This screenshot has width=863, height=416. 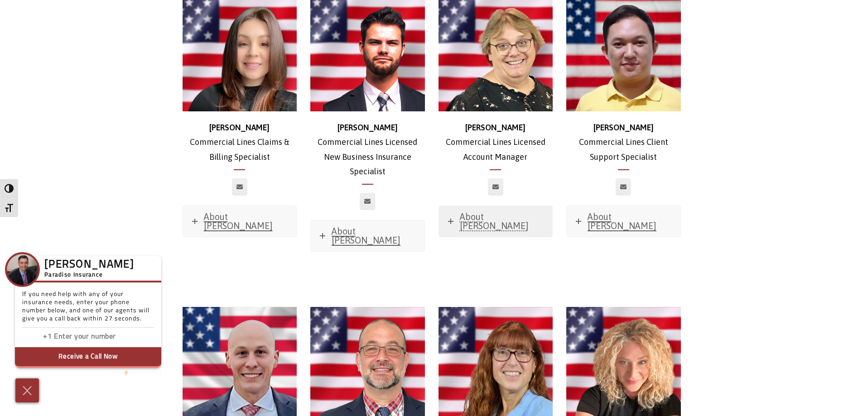 I want to click on img: Cross icon, so click(x=27, y=391).